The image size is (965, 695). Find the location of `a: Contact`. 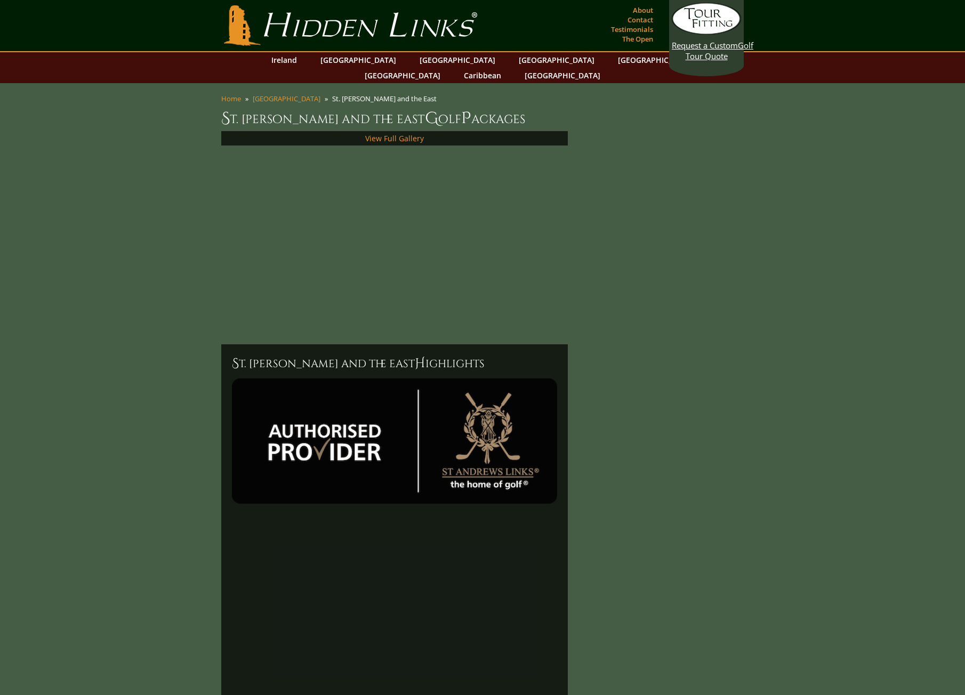

a: Contact is located at coordinates (640, 20).